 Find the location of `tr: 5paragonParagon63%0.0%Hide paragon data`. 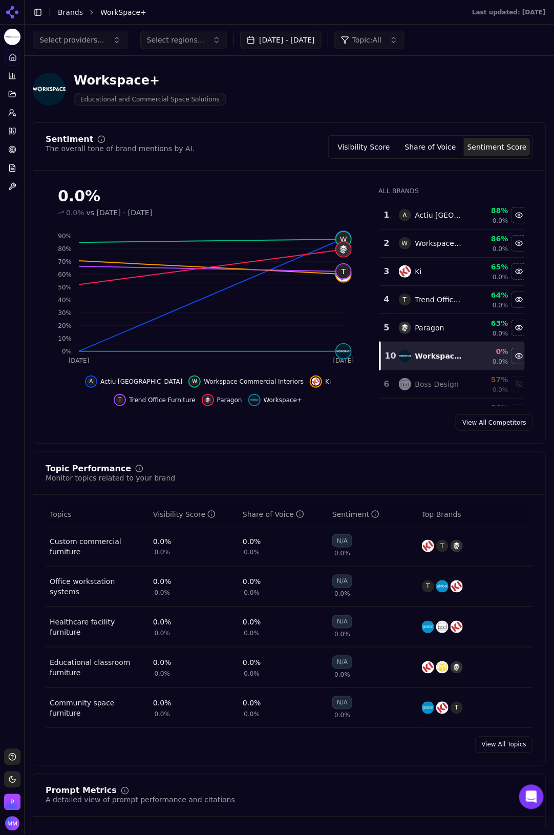

tr: 5paragonParagon63%0.0%Hide paragon data is located at coordinates (454, 328).